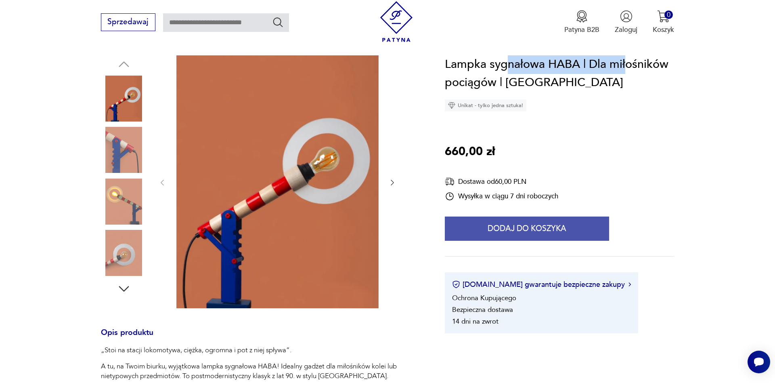  What do you see at coordinates (278, 22) in the screenshot?
I see `button: Szukaj` at bounding box center [278, 22].